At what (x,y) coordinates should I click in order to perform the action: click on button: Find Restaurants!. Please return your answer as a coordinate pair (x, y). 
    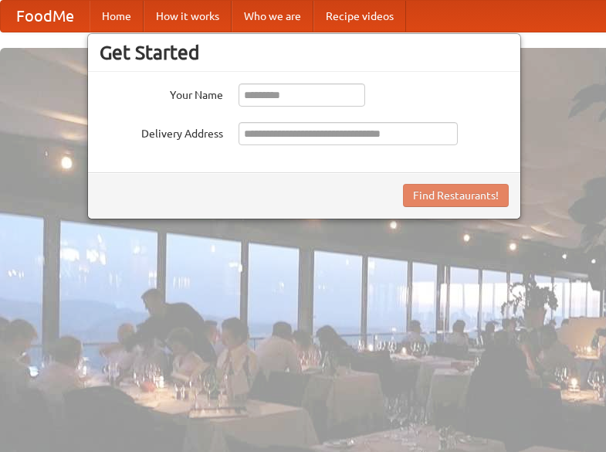
    Looking at the image, I should click on (456, 195).